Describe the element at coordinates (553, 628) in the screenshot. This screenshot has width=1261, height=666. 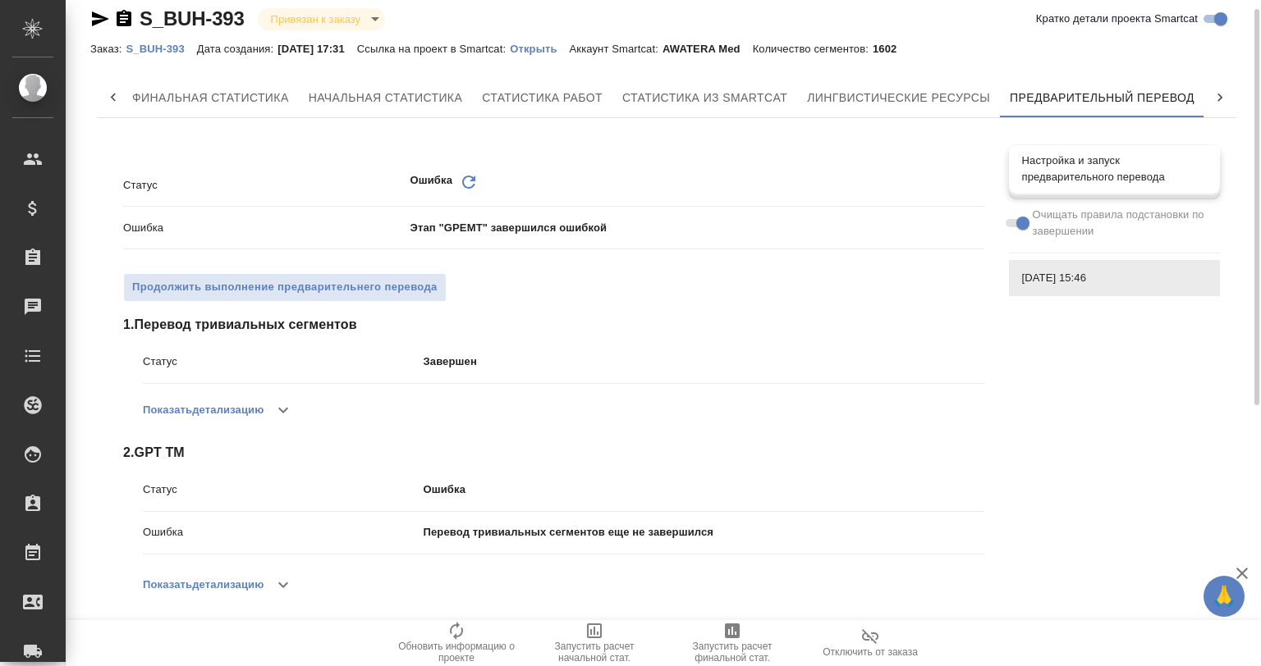
I see `span: 3 . Подстановка ТМ в Smartcat` at that location.